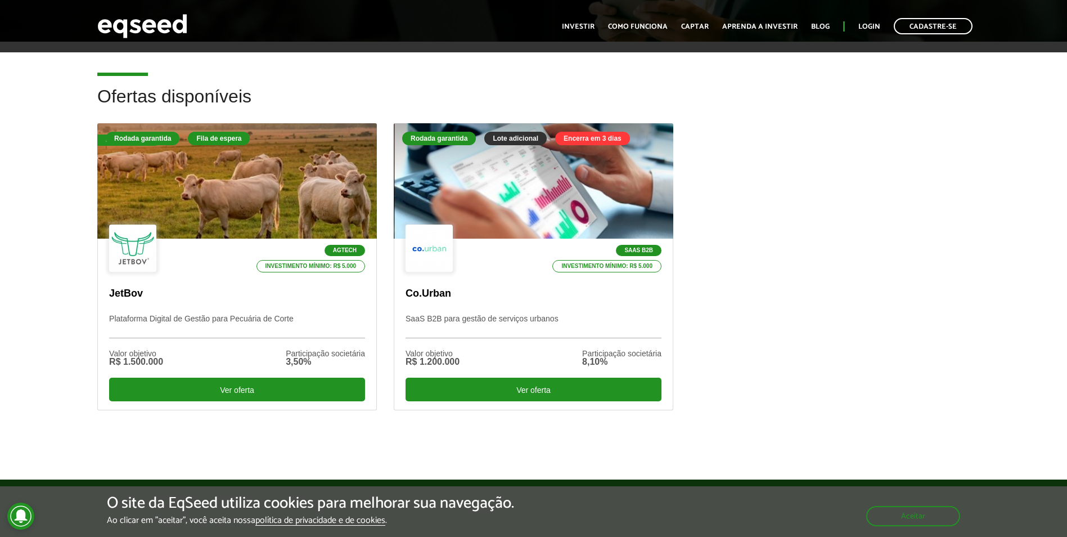 This screenshot has width=1067, height=537. I want to click on a: Aprenda a investir, so click(760, 26).